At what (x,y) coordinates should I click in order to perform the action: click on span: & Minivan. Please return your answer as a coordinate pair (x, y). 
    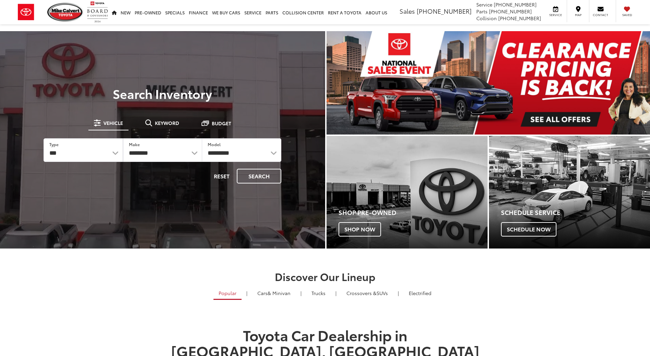
    Looking at the image, I should click on (279, 293).